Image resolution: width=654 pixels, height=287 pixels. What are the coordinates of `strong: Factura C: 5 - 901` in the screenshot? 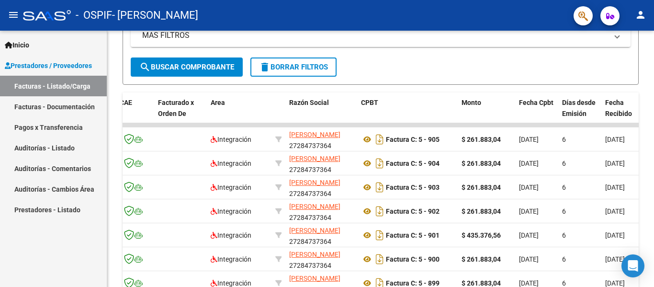 It's located at (413, 235).